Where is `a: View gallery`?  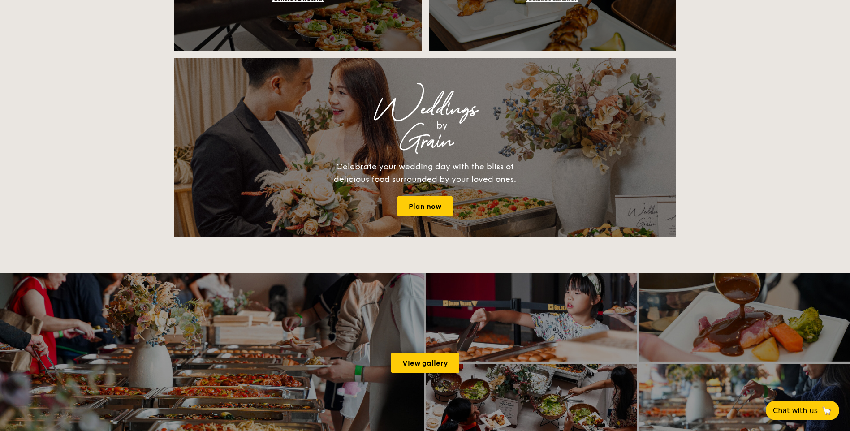 a: View gallery is located at coordinates (425, 363).